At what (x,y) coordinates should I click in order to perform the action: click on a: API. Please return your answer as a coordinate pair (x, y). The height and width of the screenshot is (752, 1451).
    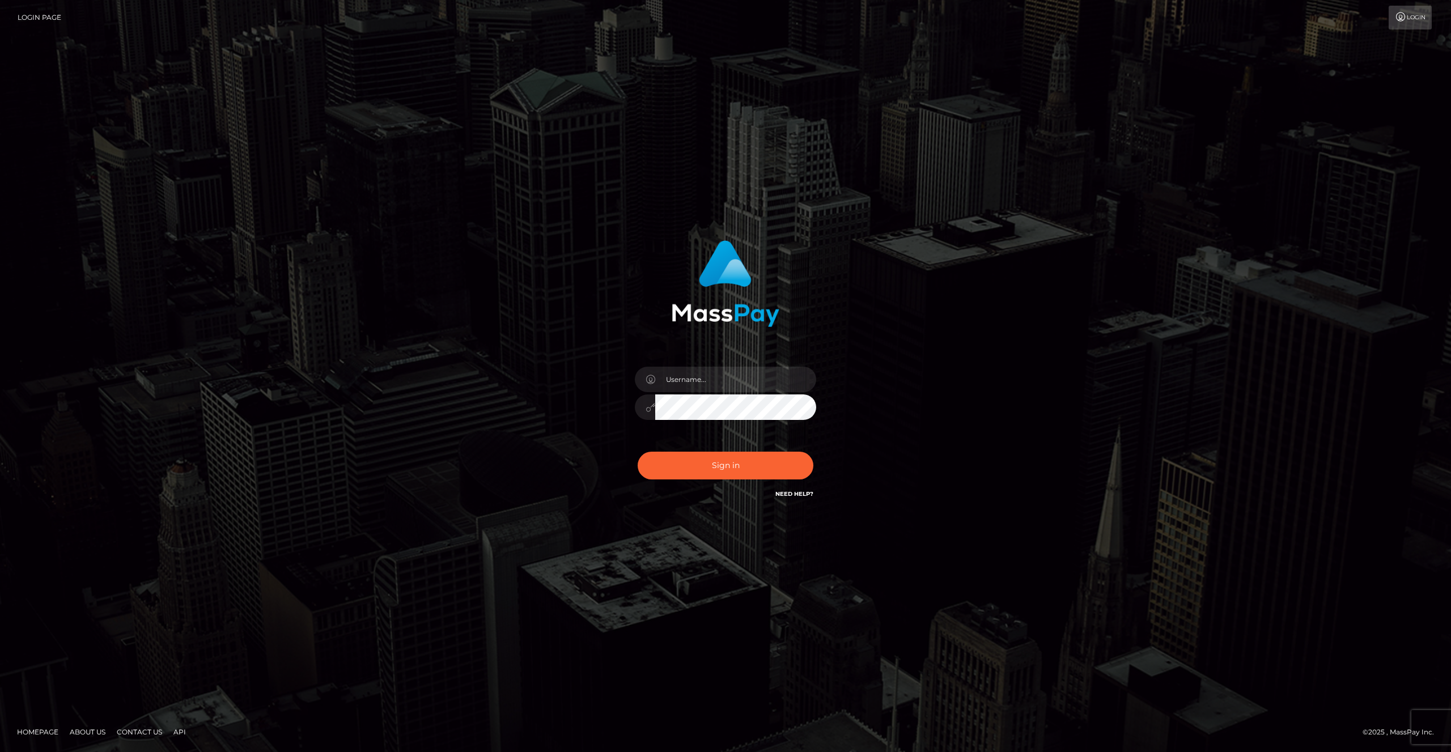
    Looking at the image, I should click on (180, 732).